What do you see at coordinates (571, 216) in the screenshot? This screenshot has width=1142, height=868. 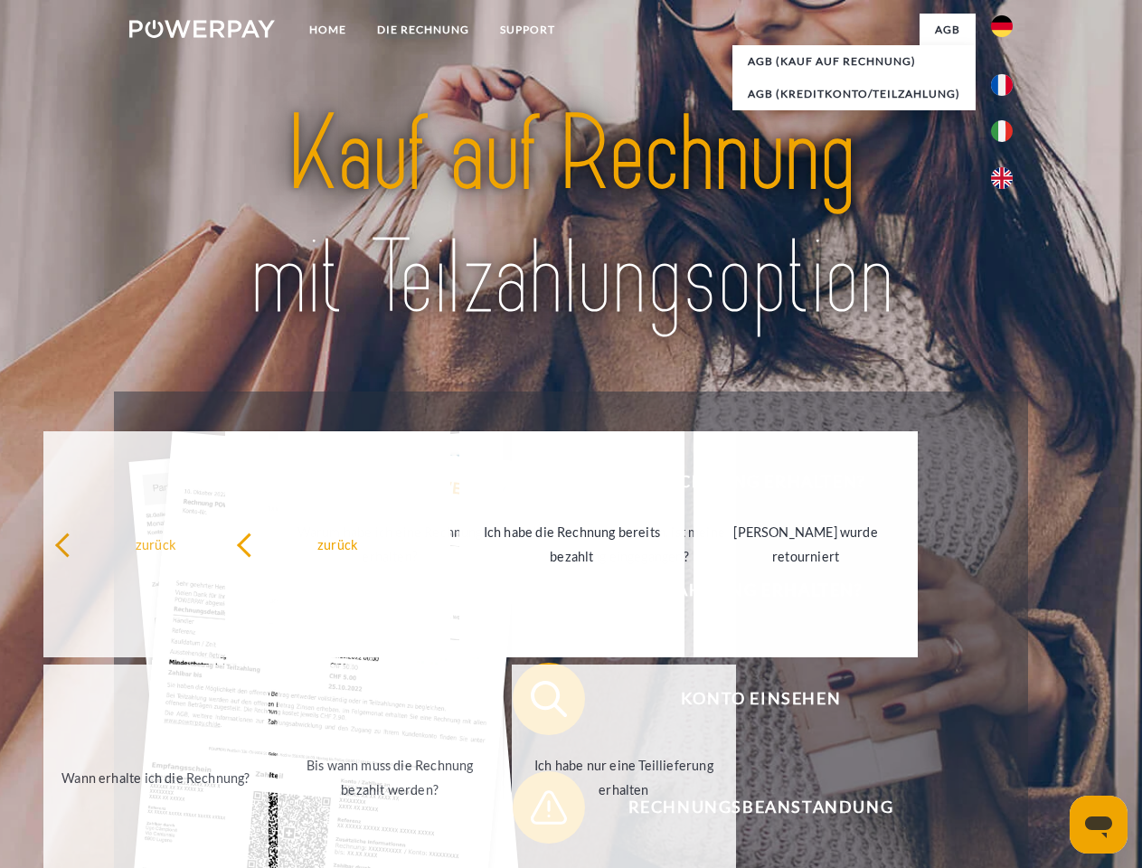 I see `img: title-powerpay_de.svg` at bounding box center [571, 216].